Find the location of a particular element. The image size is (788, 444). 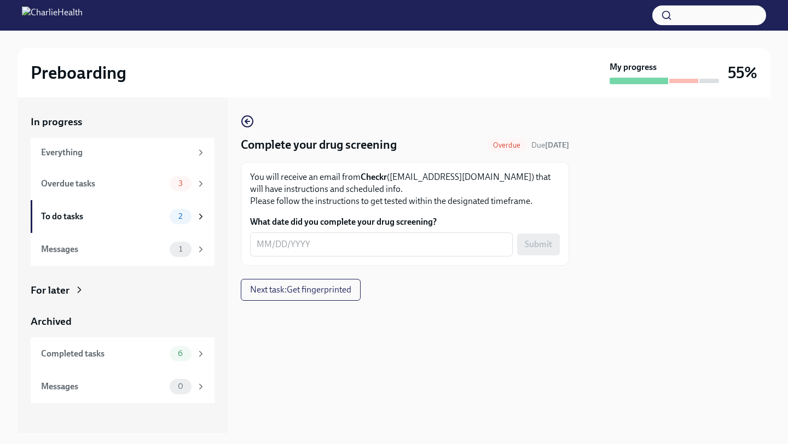

div: For later is located at coordinates (50, 290).